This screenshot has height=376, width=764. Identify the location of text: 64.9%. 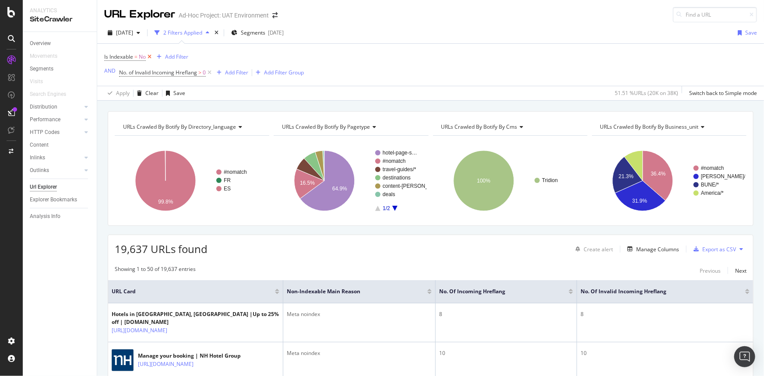
(340, 189).